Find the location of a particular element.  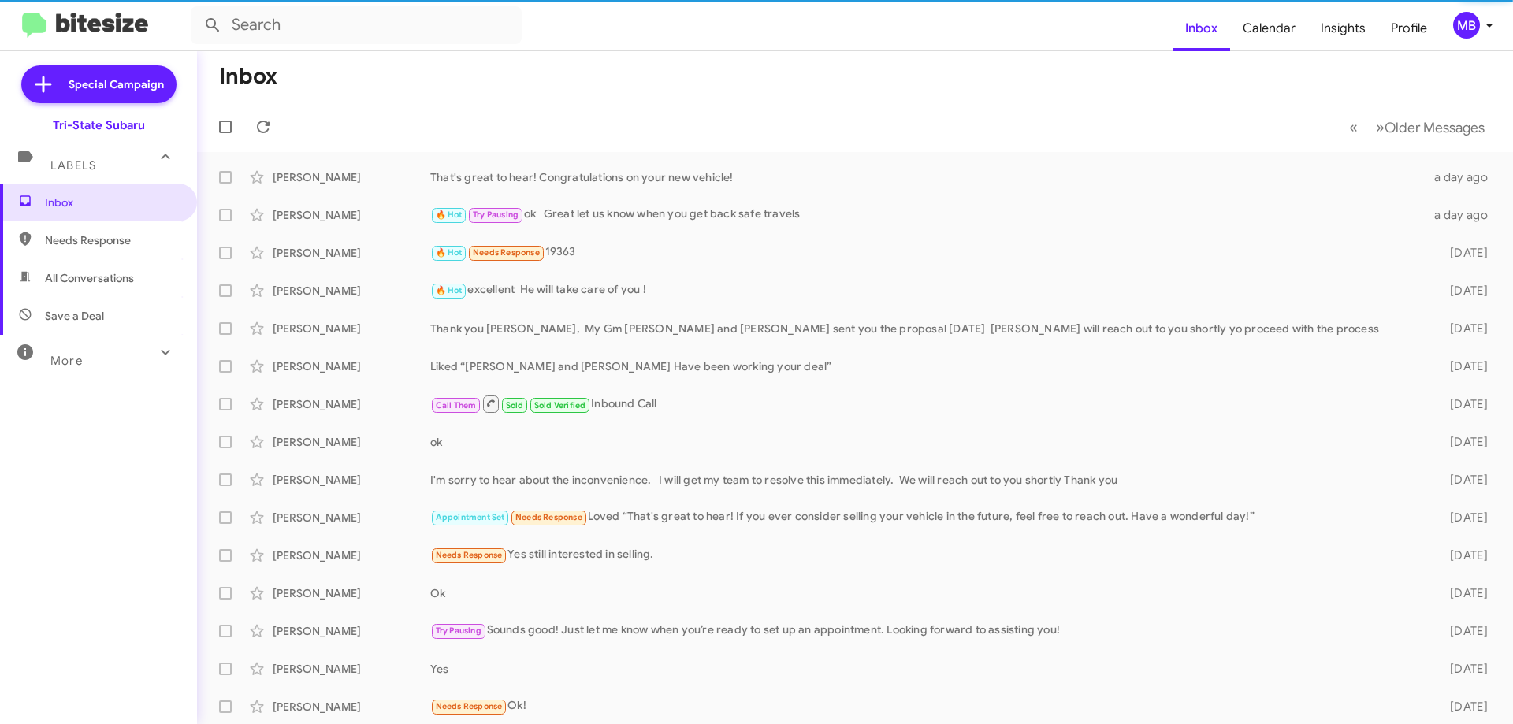

div: Ok! is located at coordinates (927, 706).